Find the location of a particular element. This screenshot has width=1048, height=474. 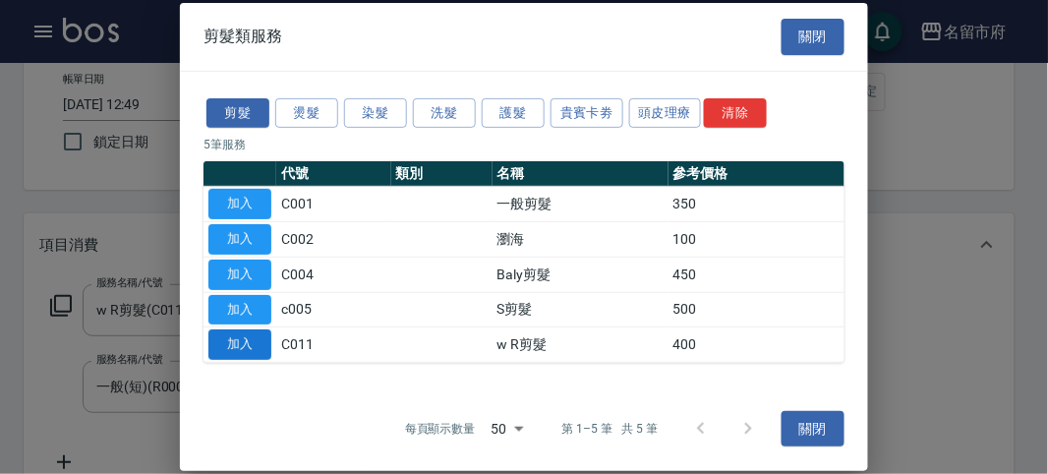

td: 一般剪髮 is located at coordinates (580, 204).